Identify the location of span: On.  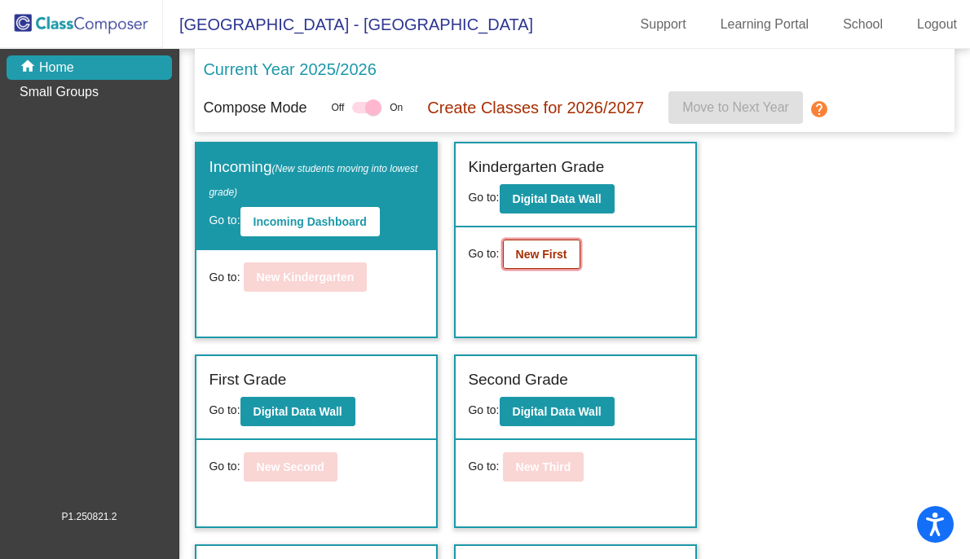
(396, 108).